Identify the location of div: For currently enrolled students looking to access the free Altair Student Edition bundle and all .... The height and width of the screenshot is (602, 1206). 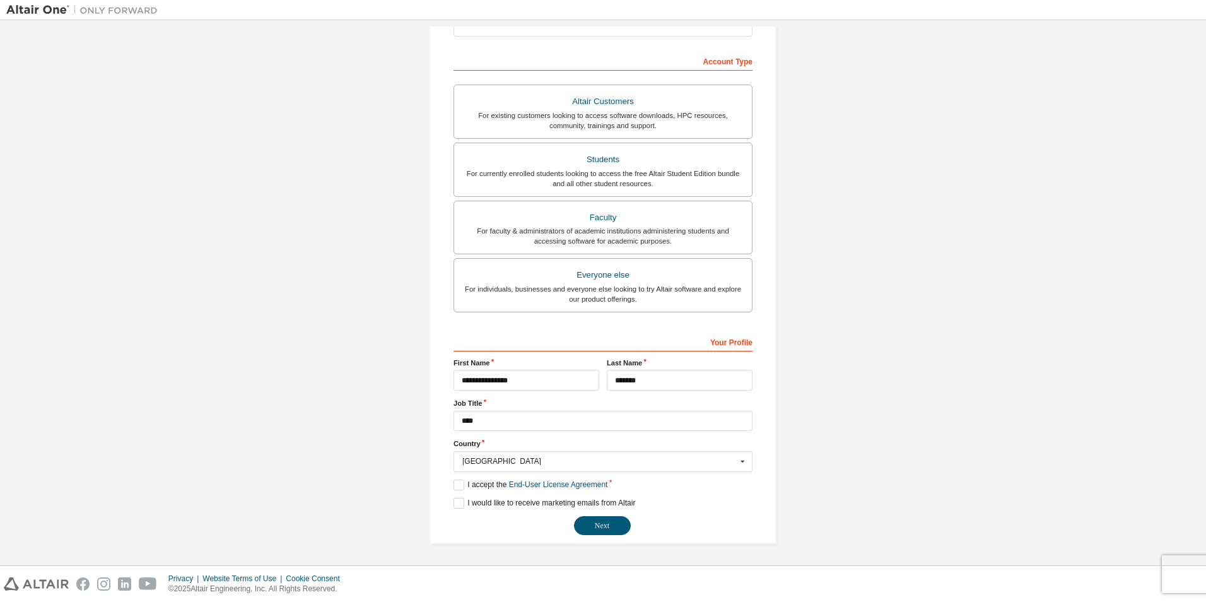
(603, 179).